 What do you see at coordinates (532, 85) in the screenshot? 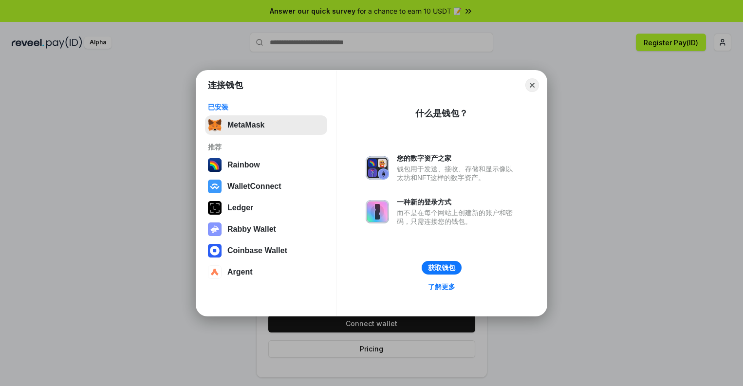
I see `button: Close` at bounding box center [532, 85].